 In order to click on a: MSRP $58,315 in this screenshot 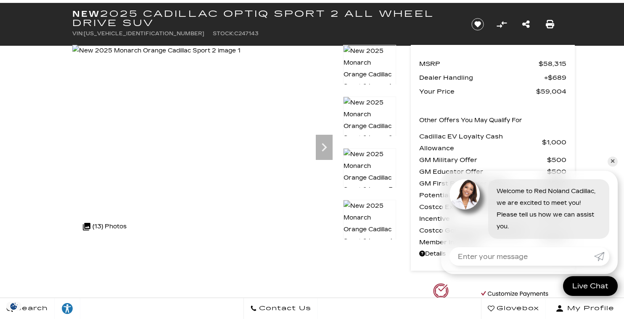, I will do `click(492, 64)`.